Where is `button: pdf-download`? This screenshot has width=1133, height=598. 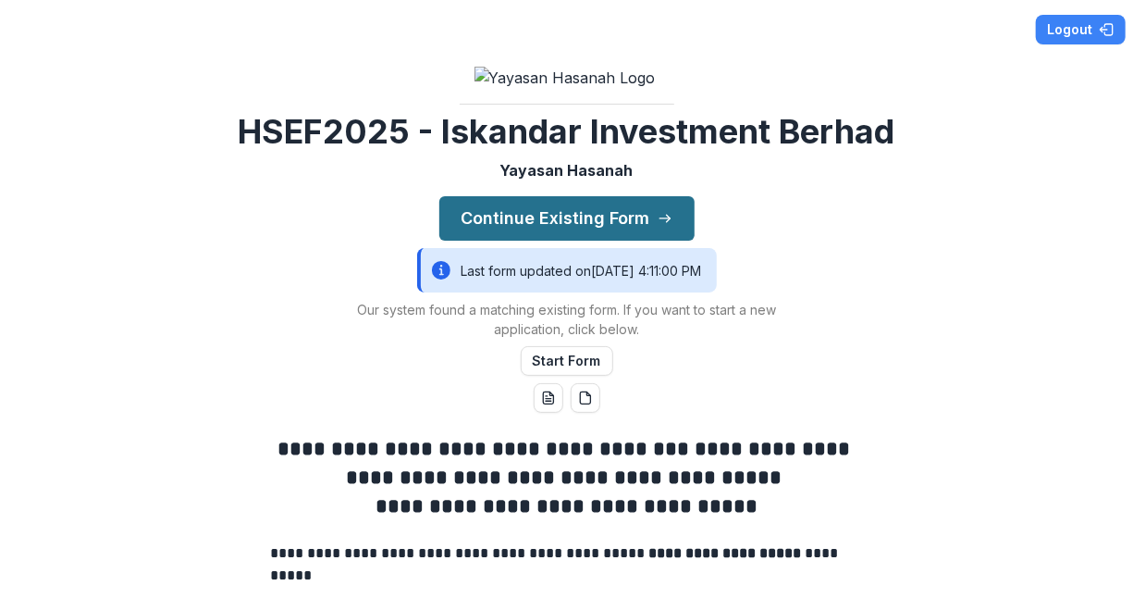
button: pdf-download is located at coordinates (586, 398).